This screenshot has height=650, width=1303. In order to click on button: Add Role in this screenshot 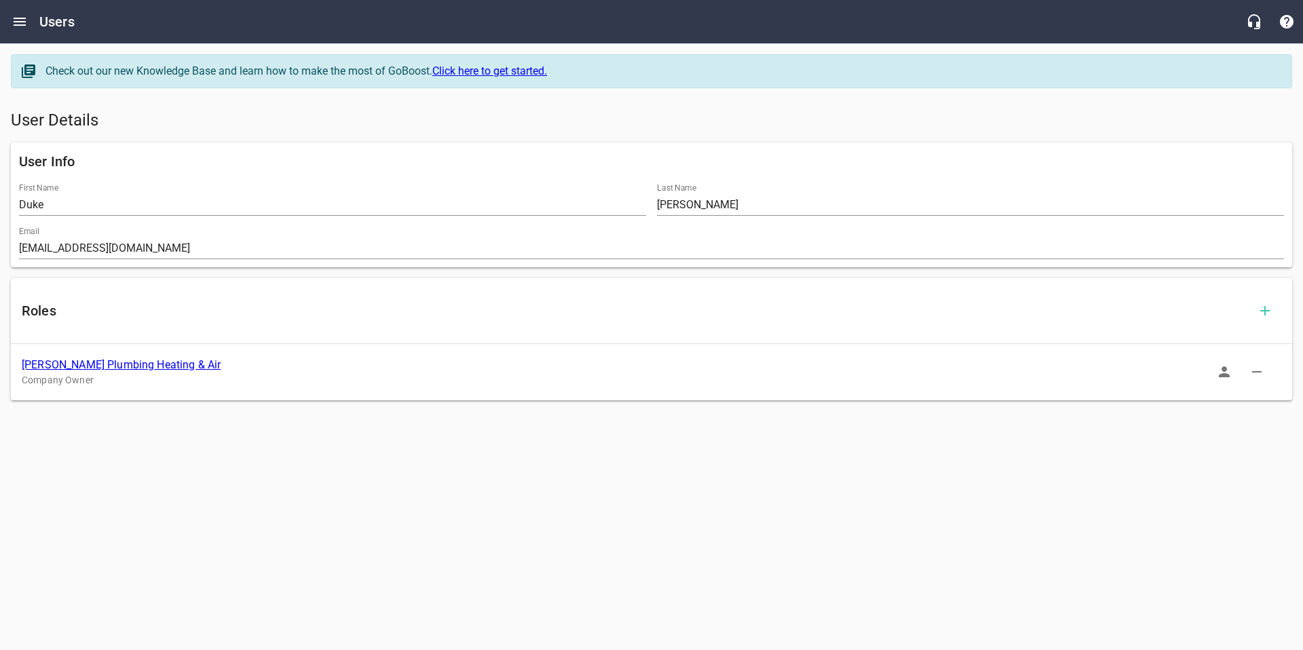, I will do `click(1265, 311)`.